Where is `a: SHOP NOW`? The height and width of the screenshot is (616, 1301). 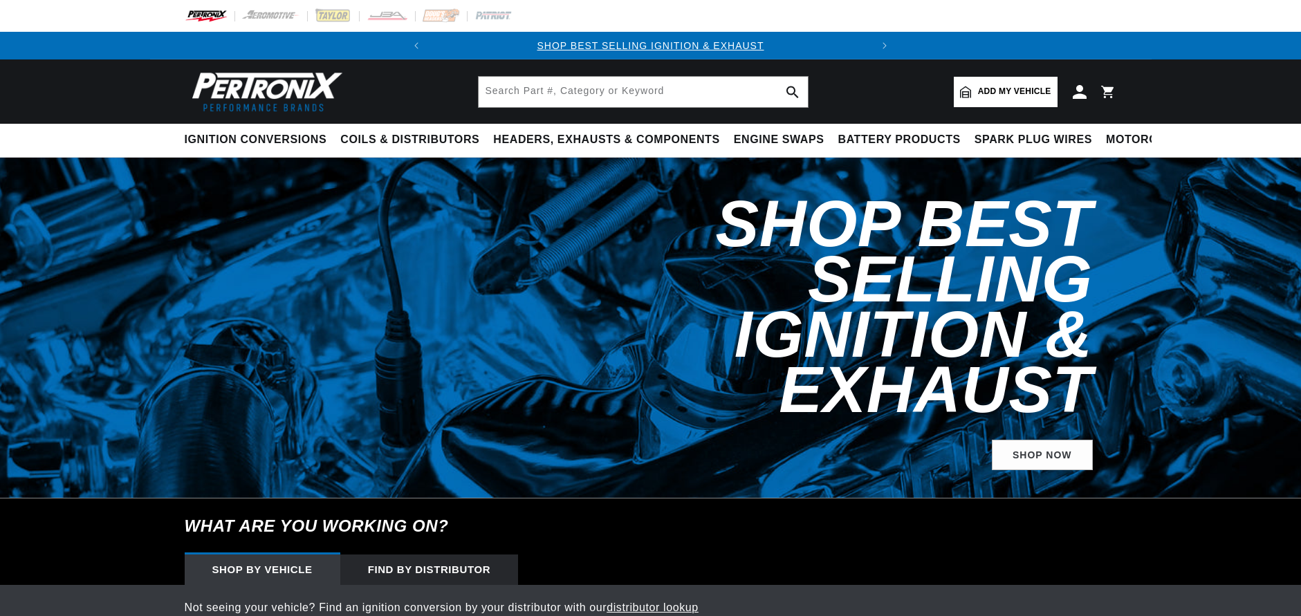
a: SHOP NOW is located at coordinates (1042, 455).